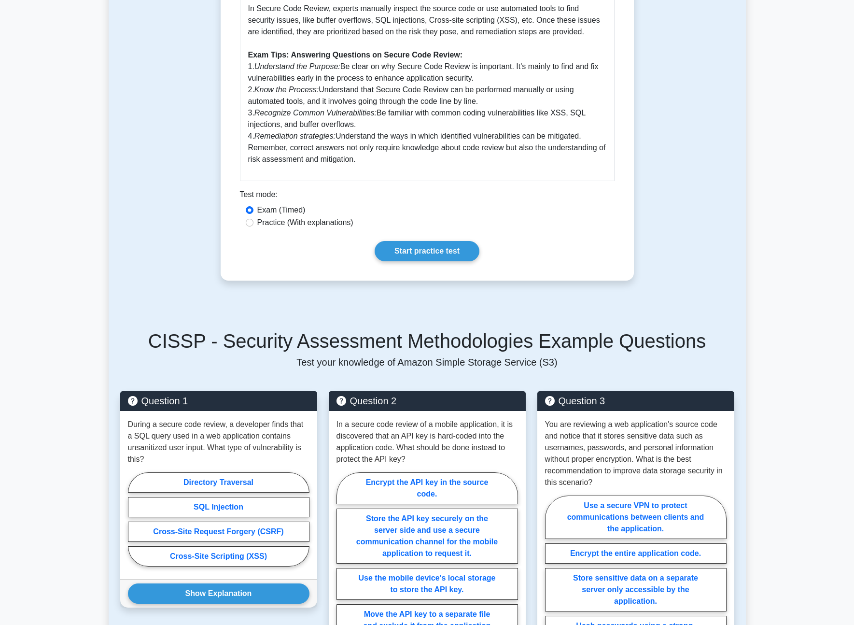 The width and height of the screenshot is (854, 625). Describe the element at coordinates (298, 66) in the screenshot. I see `i: Understand the Purpose:` at that location.